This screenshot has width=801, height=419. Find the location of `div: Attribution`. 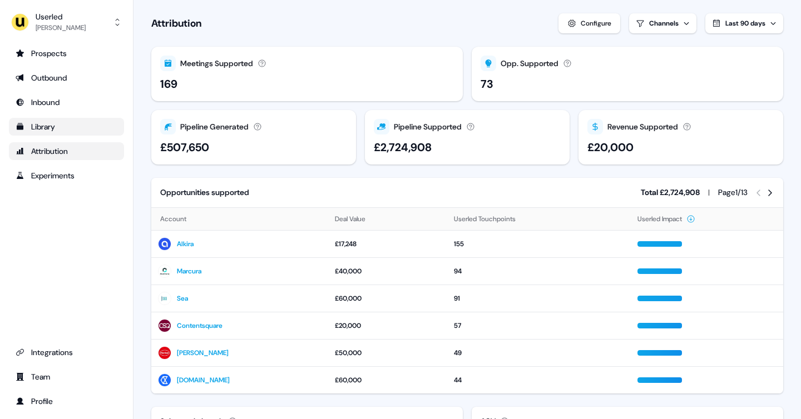

div: Attribution is located at coordinates (66, 151).